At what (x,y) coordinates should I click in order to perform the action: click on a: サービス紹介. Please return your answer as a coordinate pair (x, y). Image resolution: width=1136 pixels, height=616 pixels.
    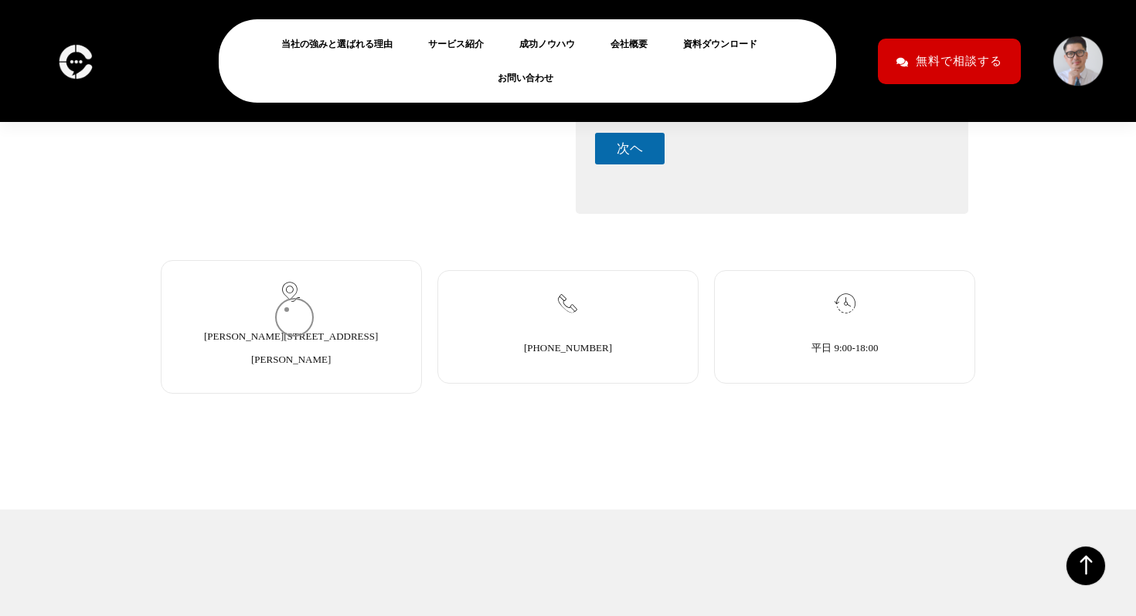
    Looking at the image, I should click on (462, 44).